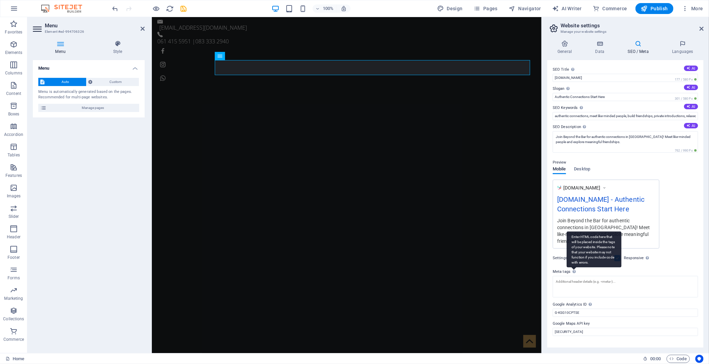 This screenshot has height=364, width=709. What do you see at coordinates (60, 24) in the screenshot?
I see `span: 083 333 2940` at bounding box center [60, 24].